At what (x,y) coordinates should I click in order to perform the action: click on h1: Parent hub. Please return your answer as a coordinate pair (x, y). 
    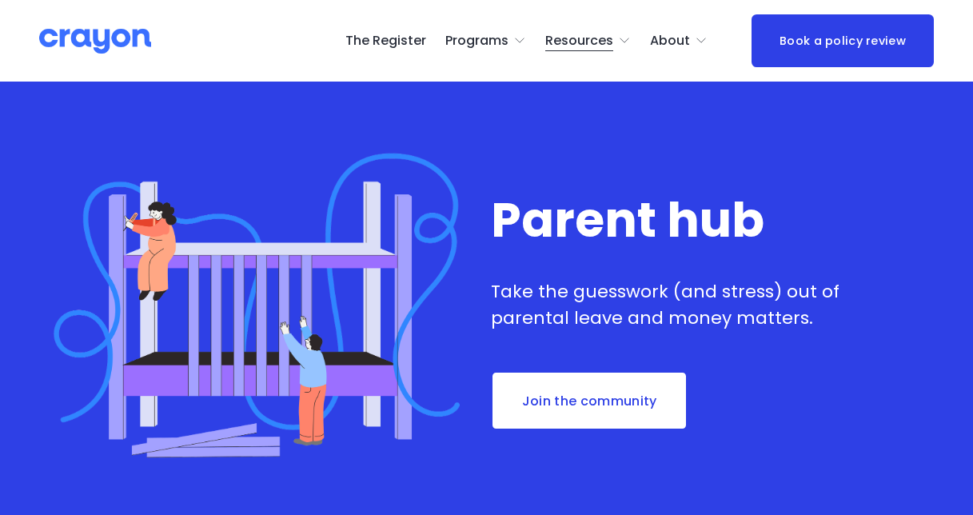
    Looking at the image, I should click on (675, 220).